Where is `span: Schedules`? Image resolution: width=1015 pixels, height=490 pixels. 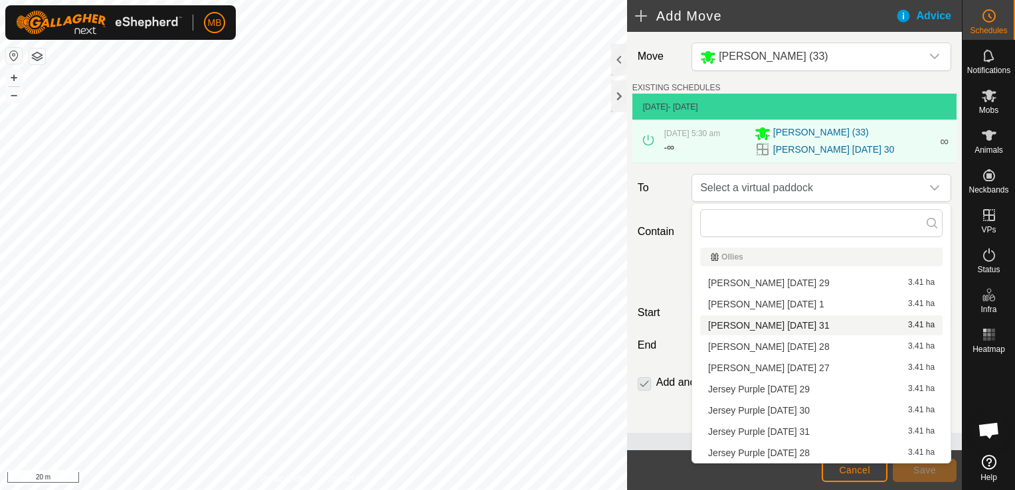
span: Schedules is located at coordinates (989, 31).